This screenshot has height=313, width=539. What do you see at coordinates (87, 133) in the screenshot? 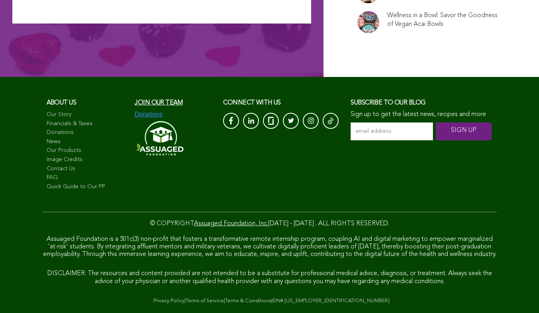
I see `a: Donations` at bounding box center [87, 133].